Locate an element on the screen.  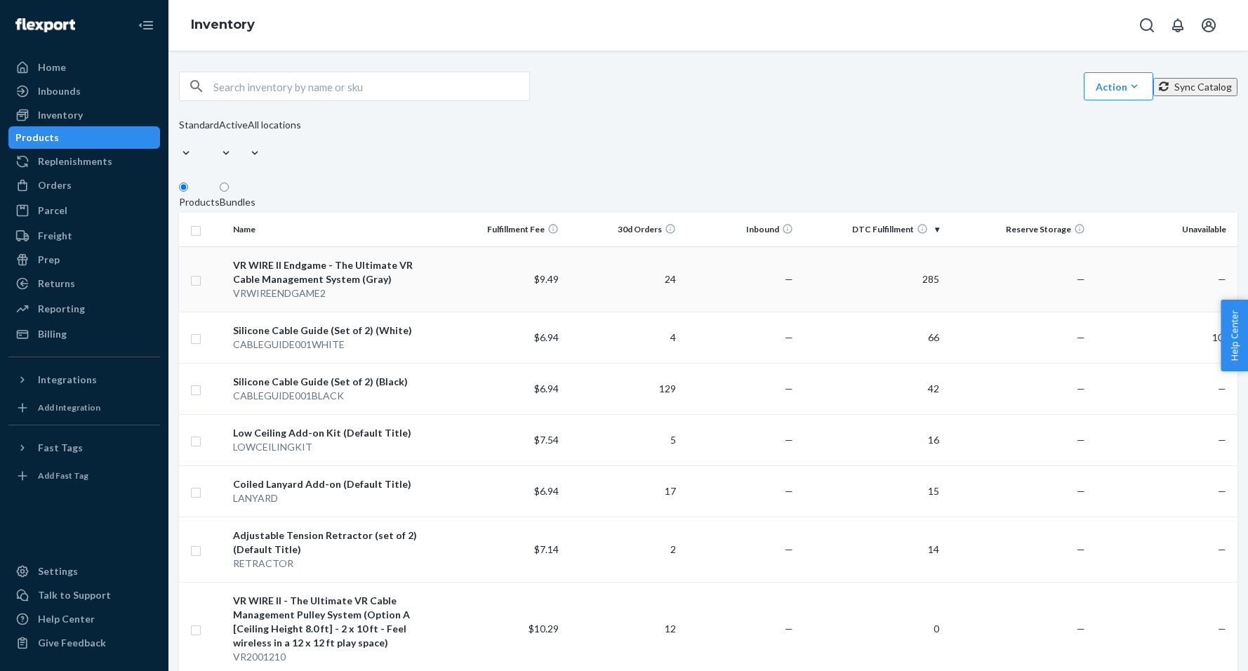
div: Silicone Cable Guide (Set of 2) (White) is located at coordinates (337, 331).